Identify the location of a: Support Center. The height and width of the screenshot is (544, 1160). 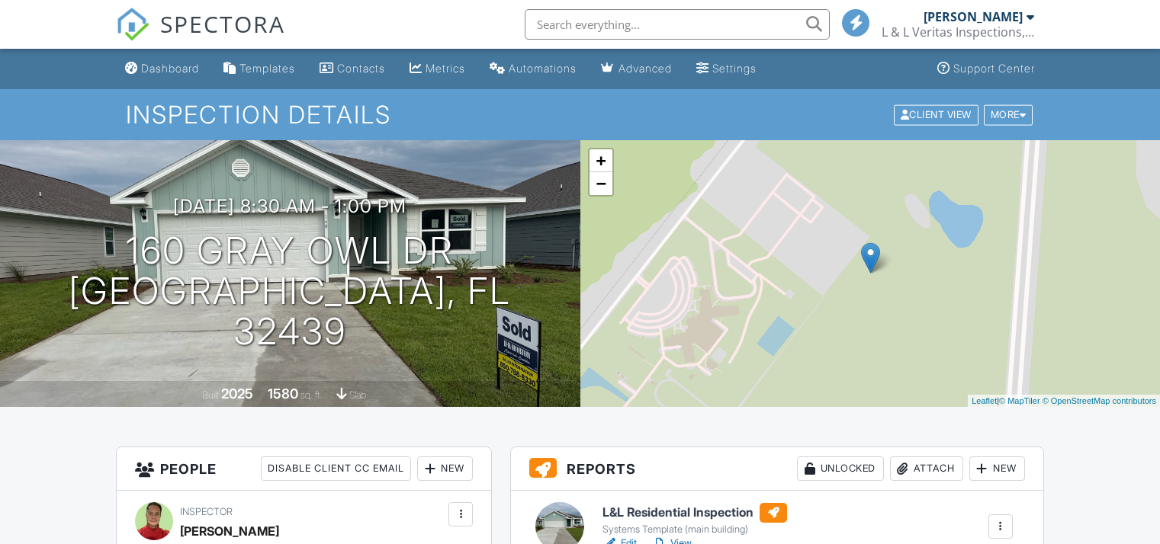
(986, 69).